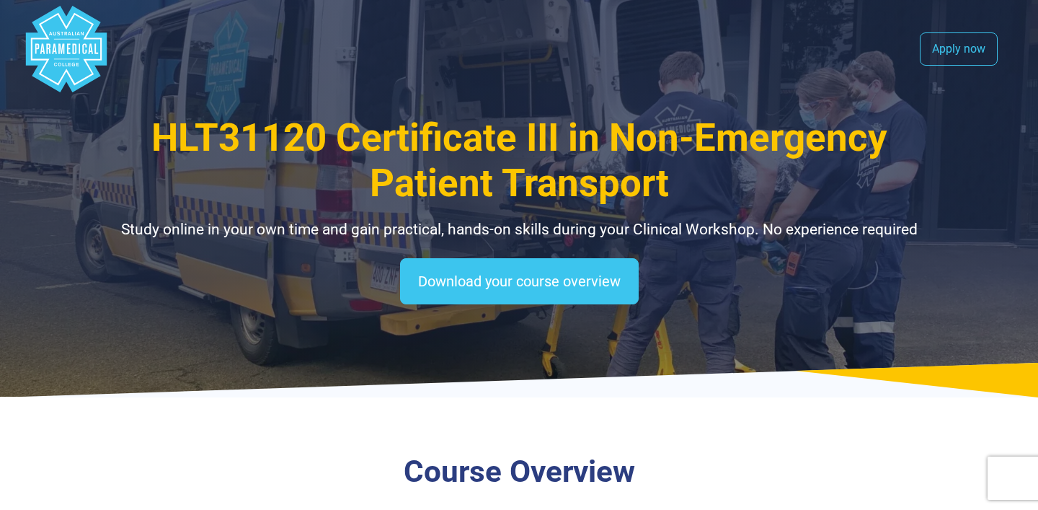 The width and height of the screenshot is (1038, 510). I want to click on a: Apply now, so click(959, 49).